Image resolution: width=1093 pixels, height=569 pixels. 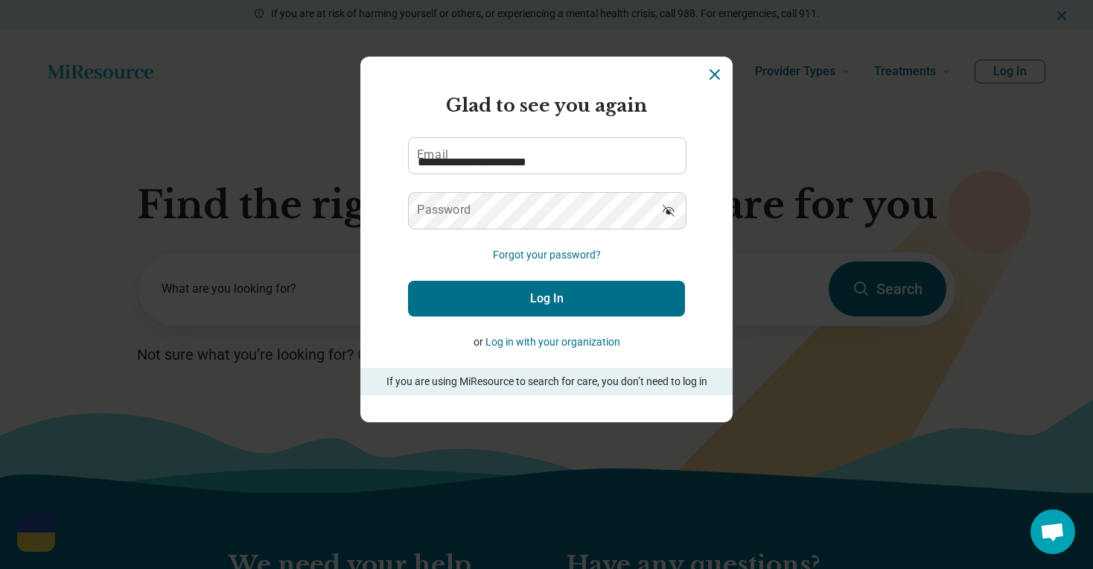 What do you see at coordinates (546, 106) in the screenshot?
I see `h2: Glad to see you again` at bounding box center [546, 106].